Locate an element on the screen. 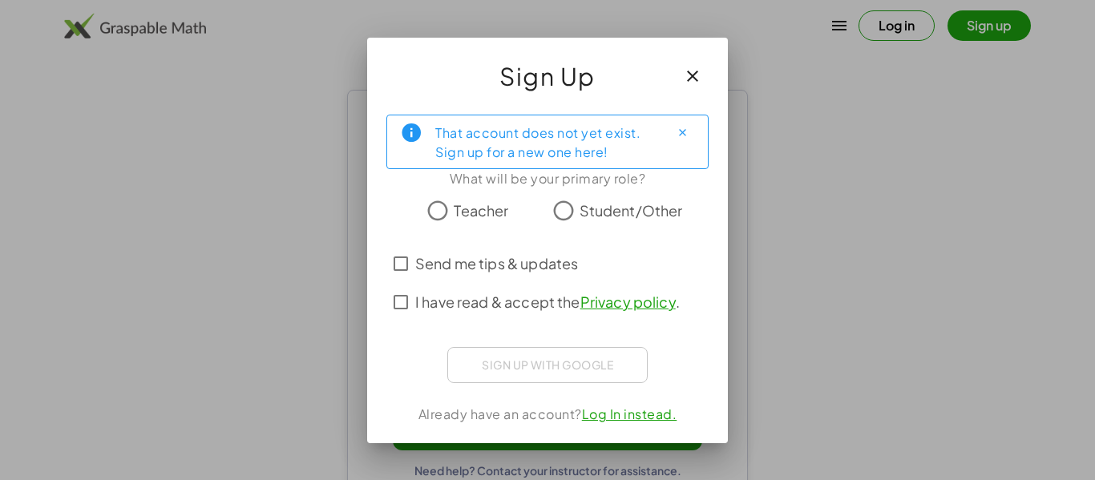 The image size is (1095, 480). a: Log In instead. is located at coordinates (629, 414).